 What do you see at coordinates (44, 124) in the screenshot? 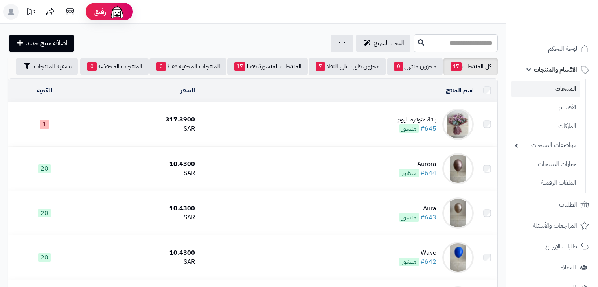
I see `span: 1` at bounding box center [44, 124].